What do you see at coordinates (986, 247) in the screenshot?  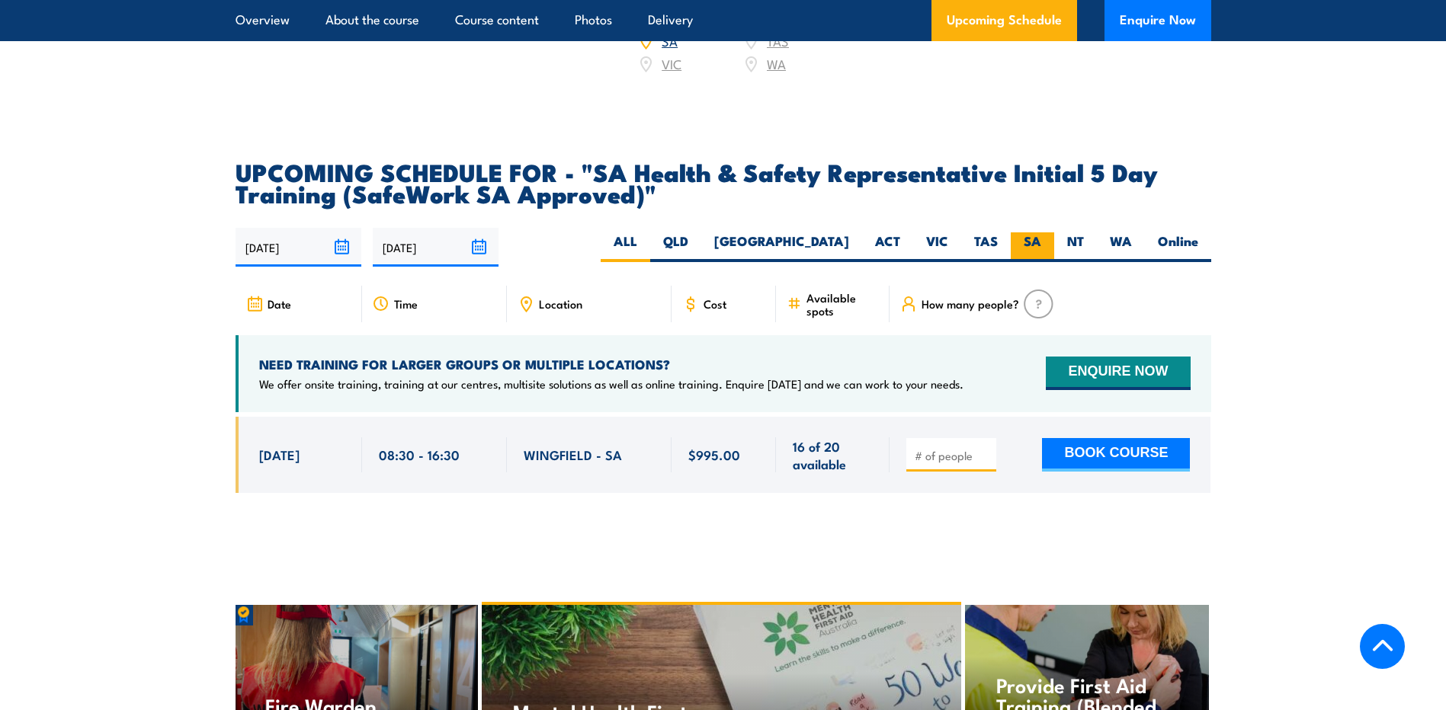 I see `label: TAS` at bounding box center [986, 247].